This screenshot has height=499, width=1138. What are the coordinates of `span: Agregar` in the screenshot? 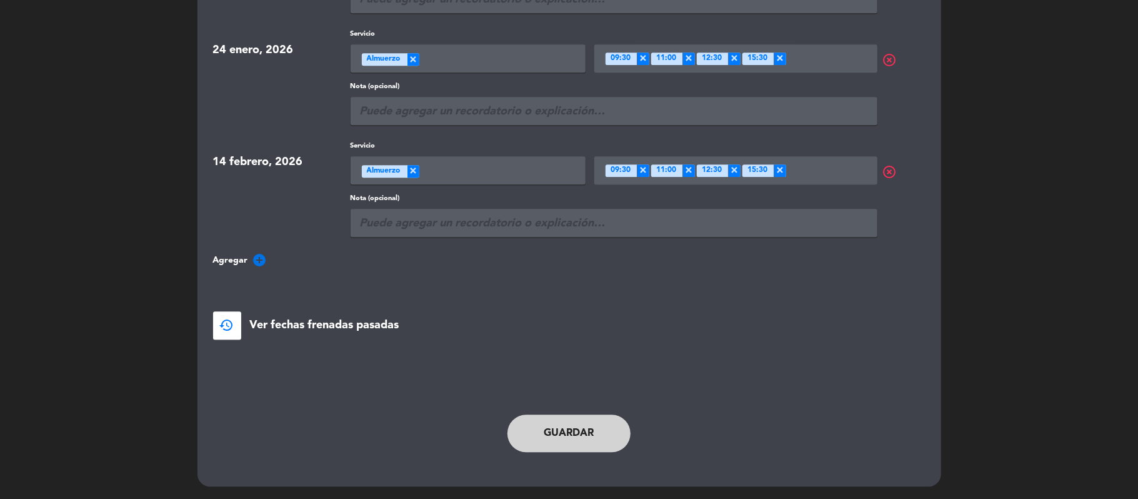 It's located at (231, 260).